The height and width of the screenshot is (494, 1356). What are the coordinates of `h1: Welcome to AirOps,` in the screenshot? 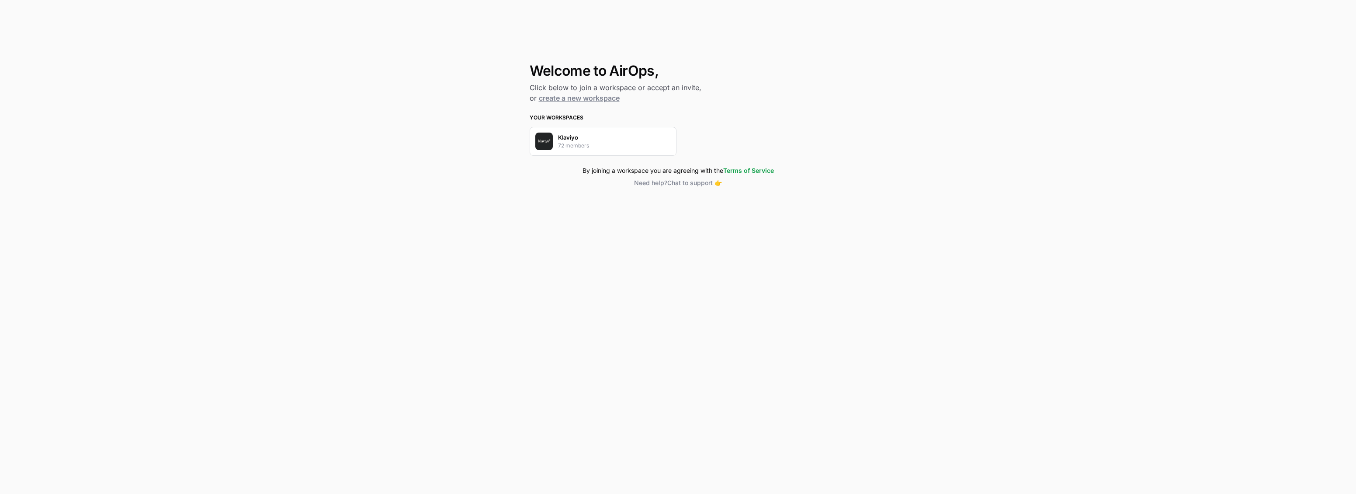 It's located at (678, 71).